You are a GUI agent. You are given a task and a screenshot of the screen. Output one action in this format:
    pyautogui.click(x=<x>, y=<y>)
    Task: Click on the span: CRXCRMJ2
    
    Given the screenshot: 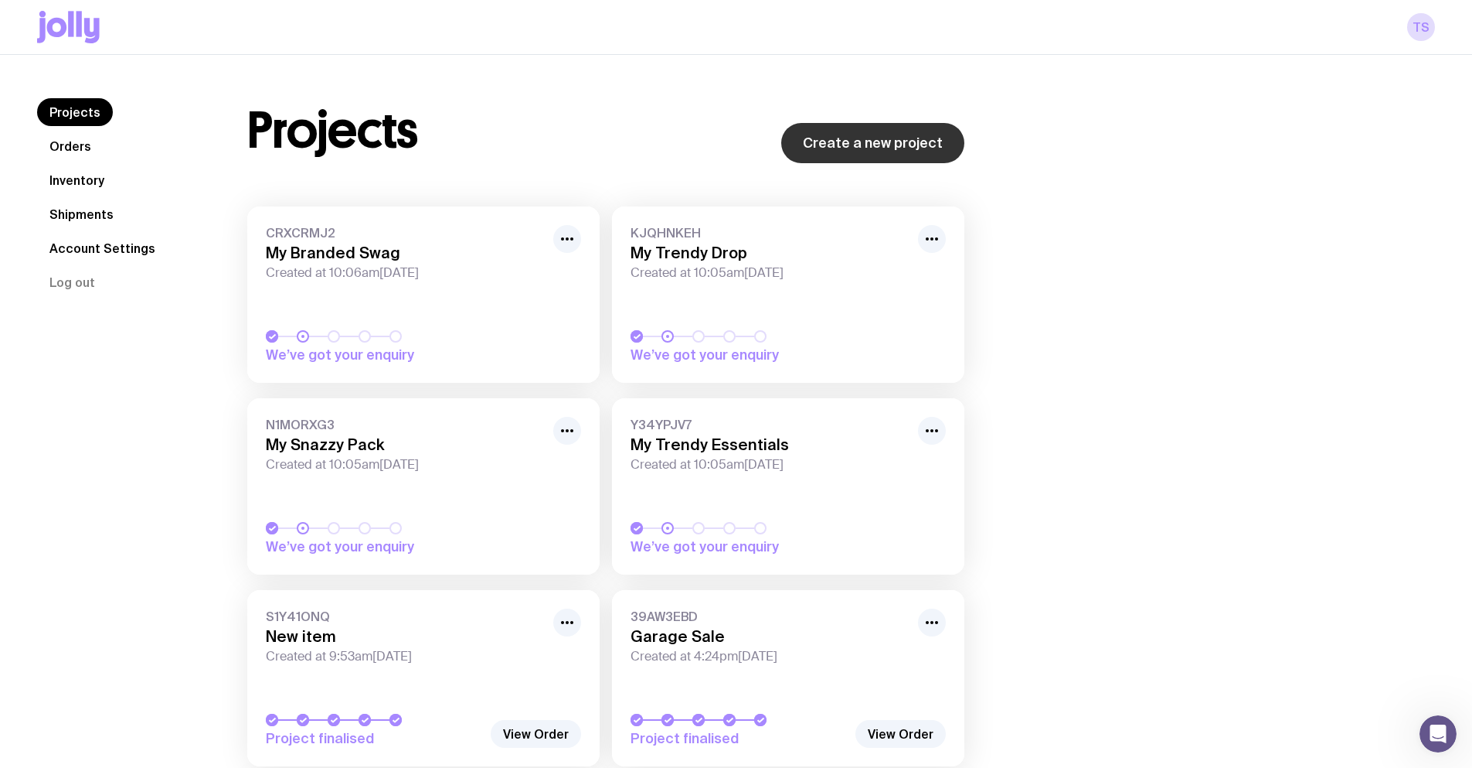 What is the action you would take?
    pyautogui.click(x=405, y=233)
    